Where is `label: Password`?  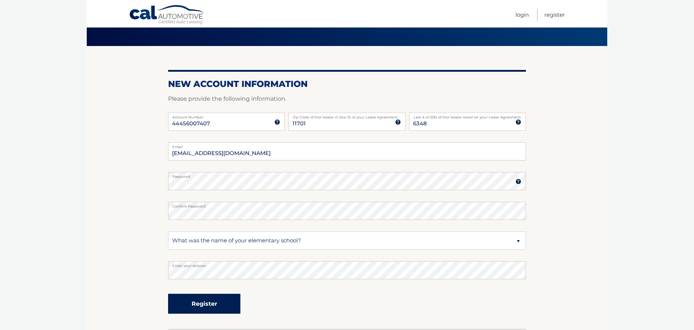 label: Password is located at coordinates (347, 175).